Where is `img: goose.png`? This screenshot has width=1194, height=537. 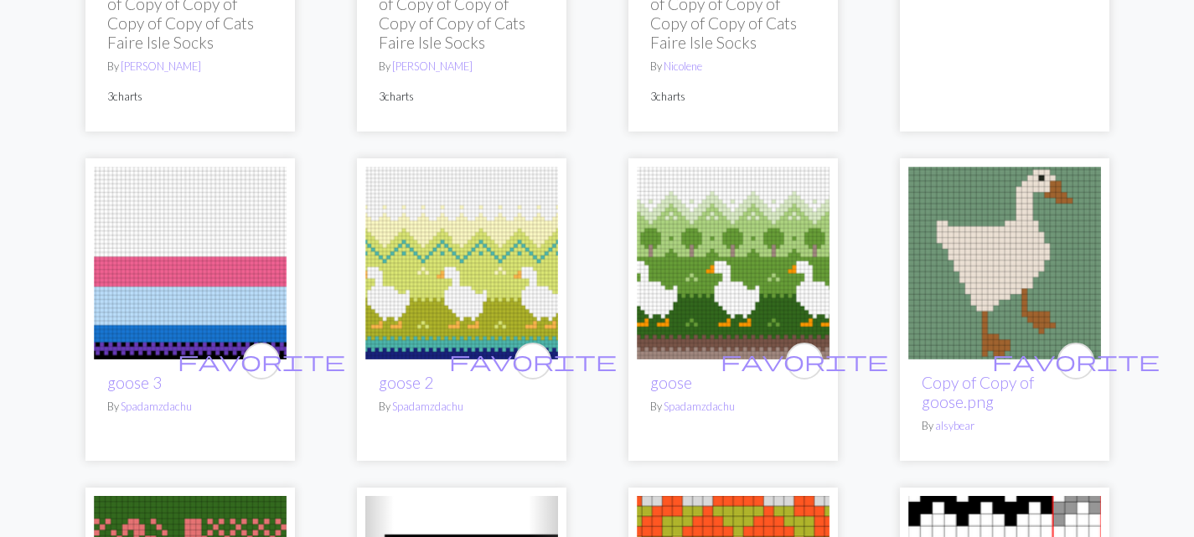
img: goose.png is located at coordinates (1004, 263).